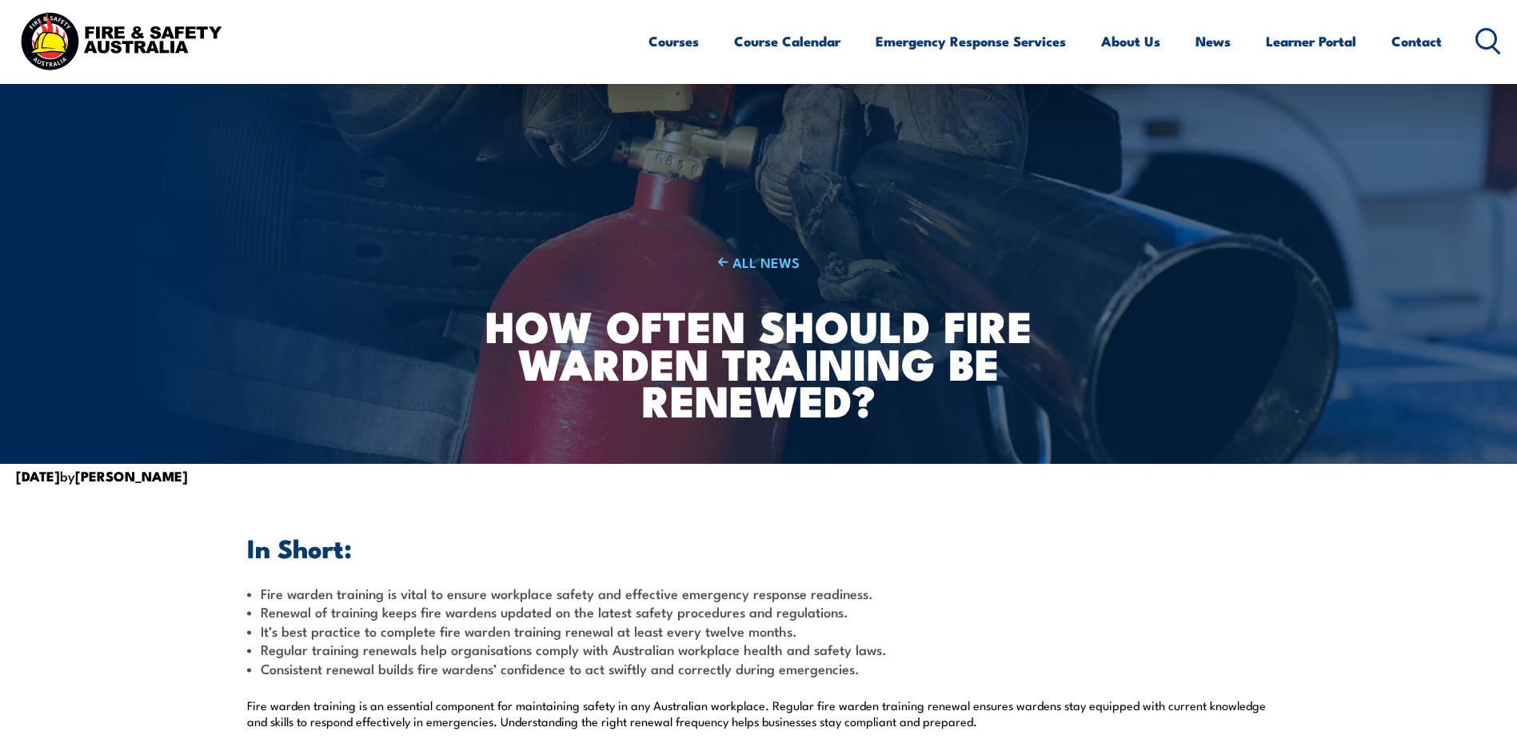  What do you see at coordinates (560, 668) in the screenshot?
I see `span: Consistent renewal builds fire wardens’ confidence to act swiftly and correctly during emergencies.` at bounding box center [560, 668].